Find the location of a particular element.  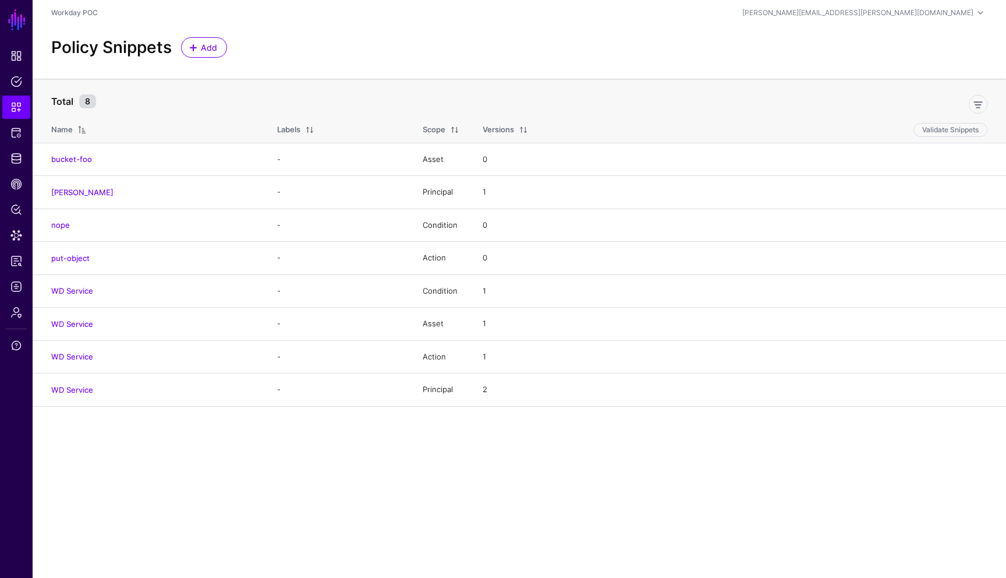

small: 8 is located at coordinates (87, 101).